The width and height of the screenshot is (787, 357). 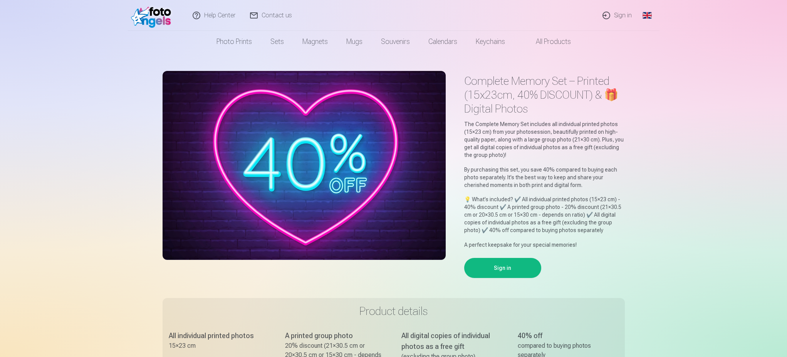 I want to click on a: Souvenirs, so click(x=395, y=42).